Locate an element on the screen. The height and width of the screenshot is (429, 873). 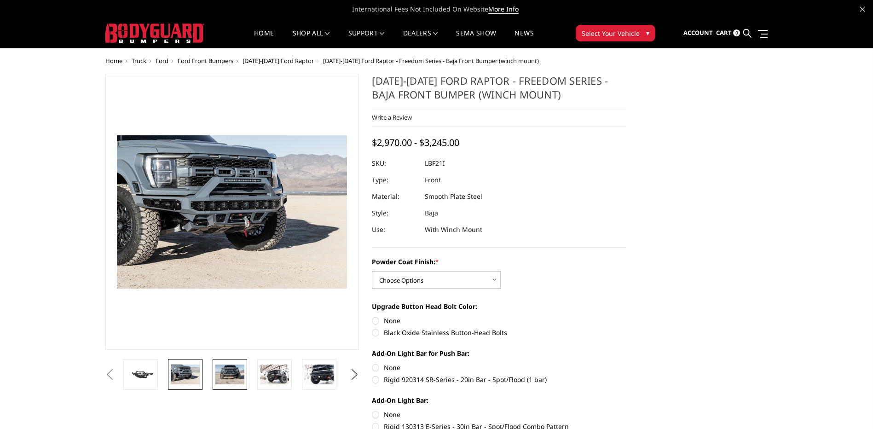
a: News is located at coordinates (524, 39).